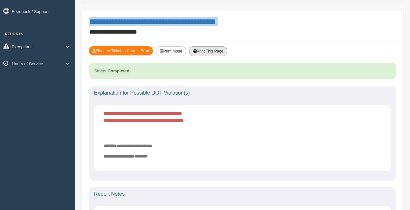  Describe the element at coordinates (121, 51) in the screenshot. I see `button: Reopen Ticket` at that location.